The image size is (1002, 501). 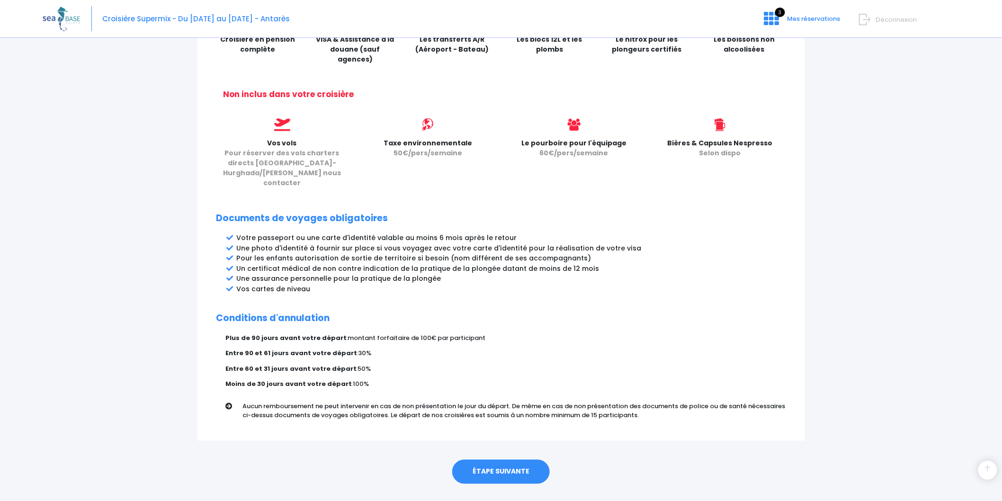 What do you see at coordinates (512, 279) in the screenshot?
I see `li: Une assurance personnelle pour la pratique de la plongée` at bounding box center [512, 279].